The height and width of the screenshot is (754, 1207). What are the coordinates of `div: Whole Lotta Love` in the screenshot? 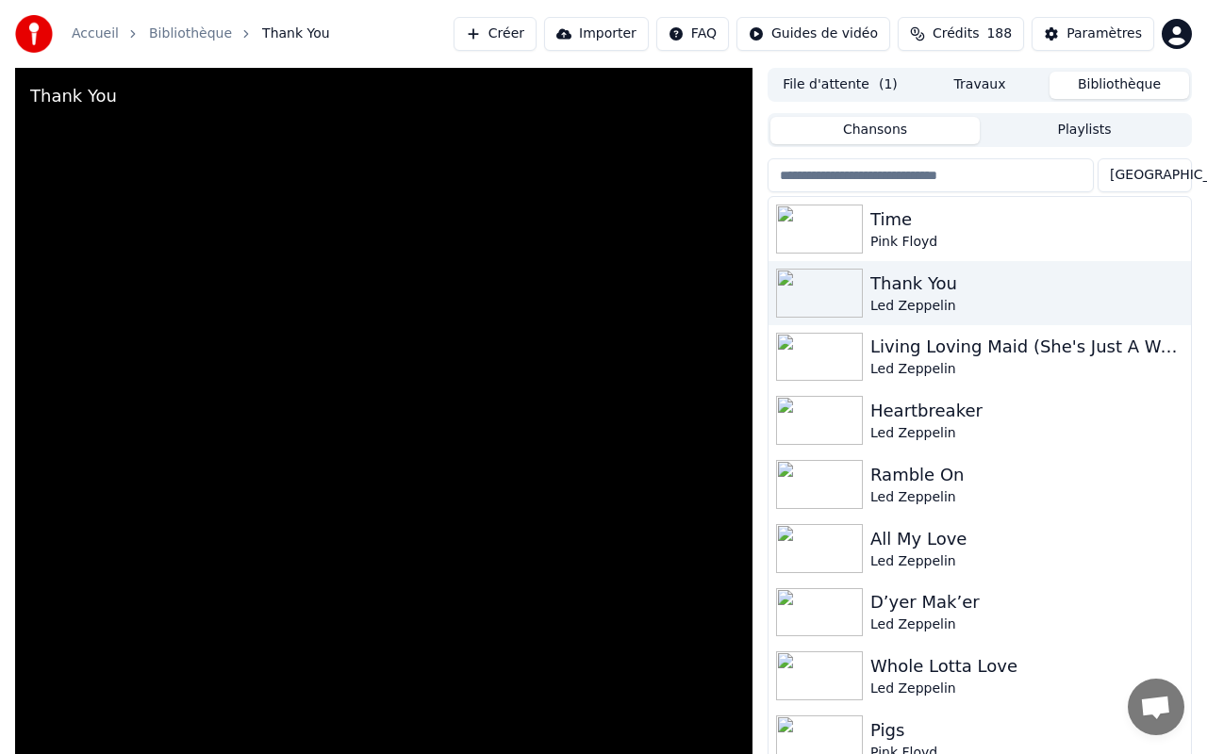 It's located at (1027, 667).